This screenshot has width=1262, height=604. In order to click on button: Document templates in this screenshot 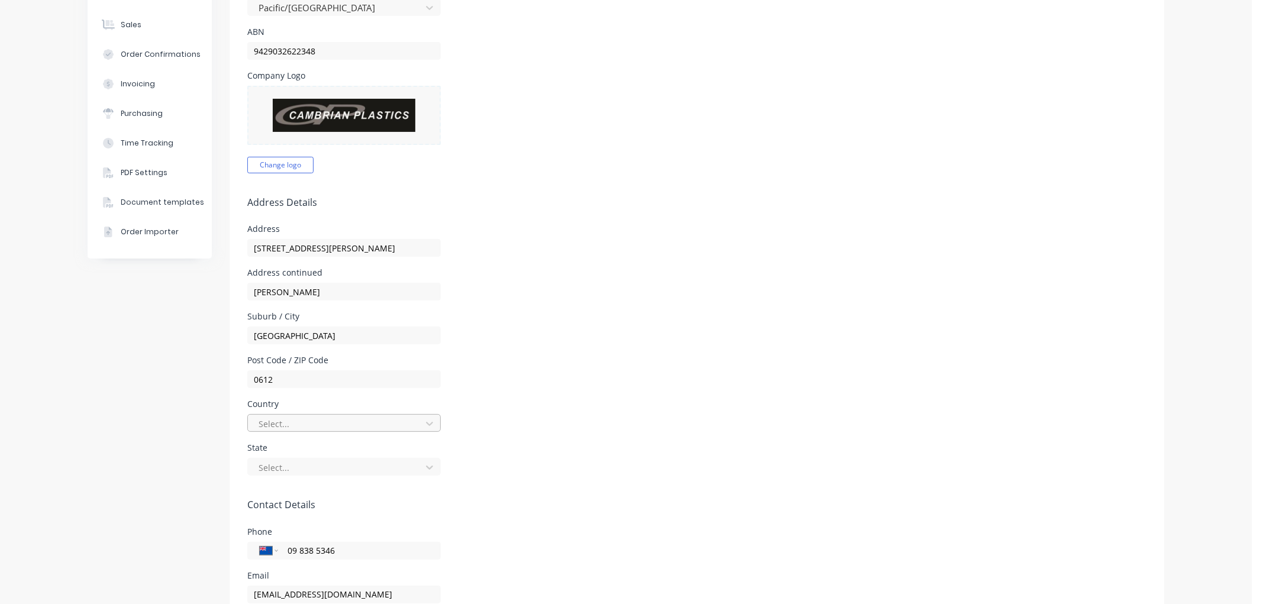, I will do `click(150, 202)`.